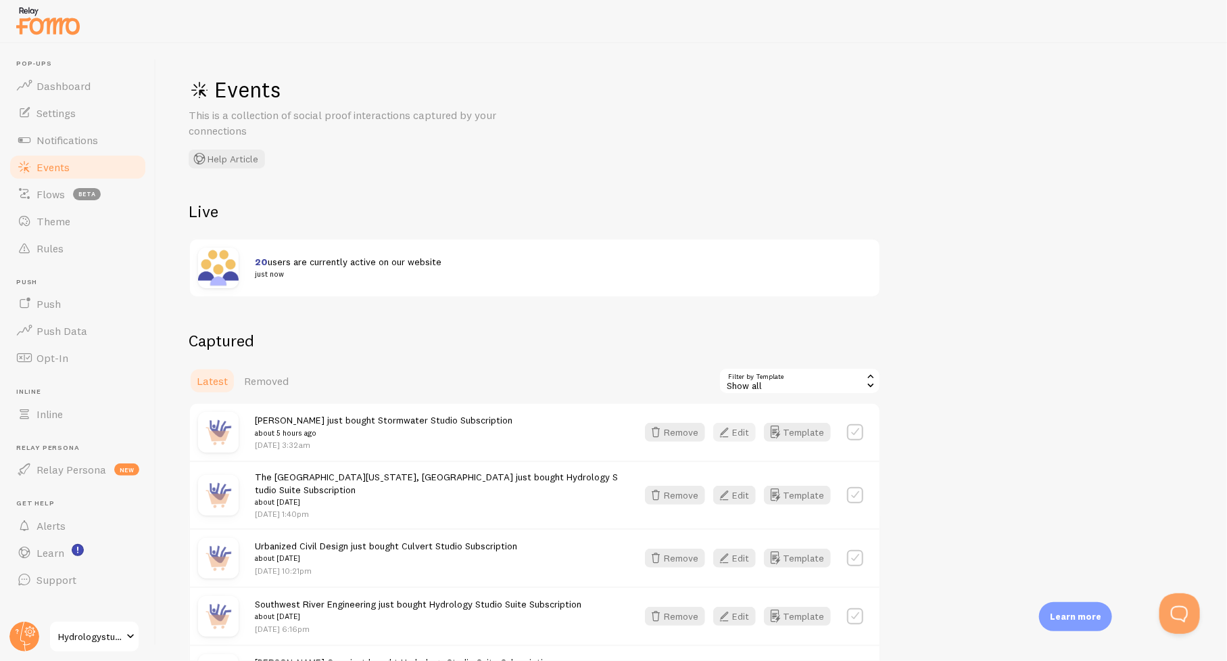 Image resolution: width=1227 pixels, height=661 pixels. I want to click on a: Theme, so click(78, 221).